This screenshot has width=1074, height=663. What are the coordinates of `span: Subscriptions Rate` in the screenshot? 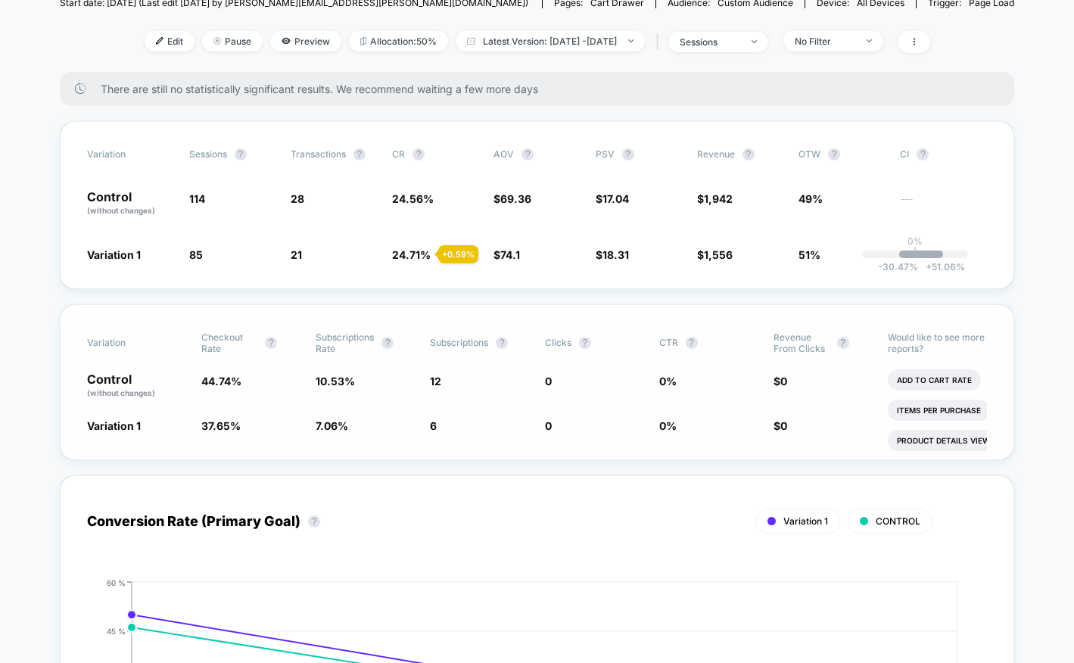 It's located at (344, 343).